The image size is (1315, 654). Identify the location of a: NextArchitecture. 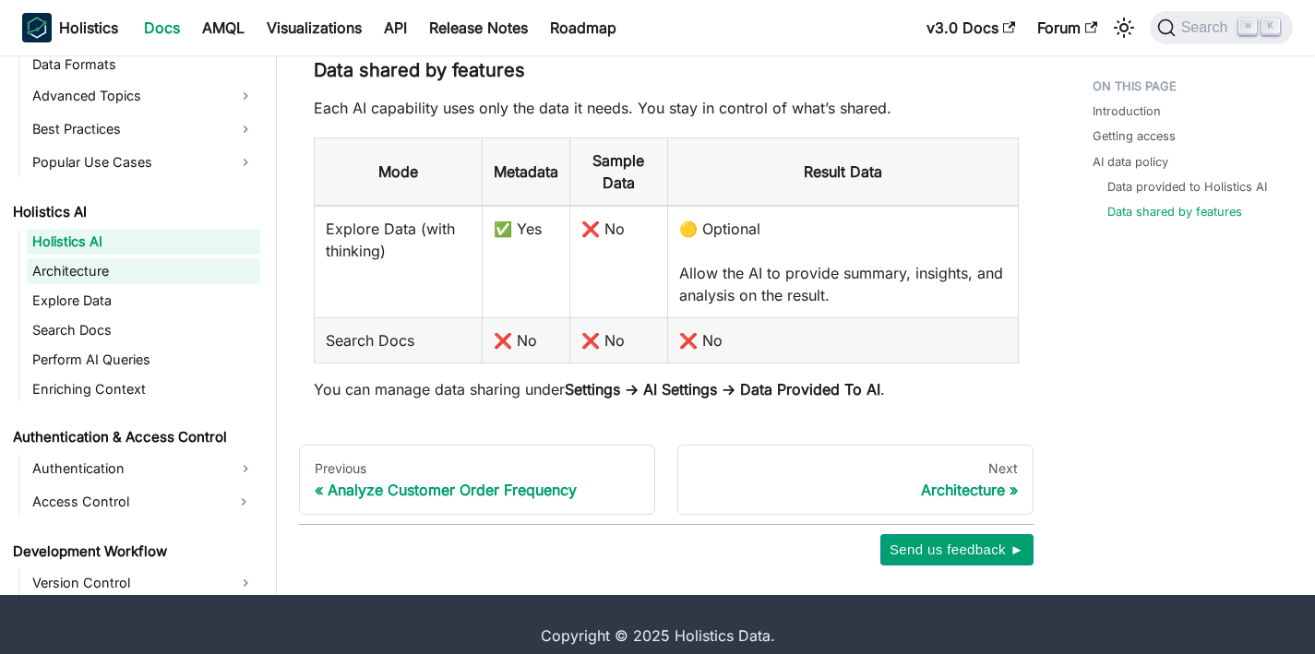
(856, 480).